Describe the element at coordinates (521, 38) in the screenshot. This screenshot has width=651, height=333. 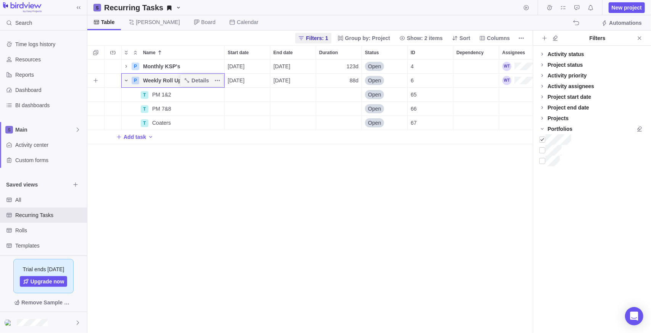
I see `span: More actions` at that location.